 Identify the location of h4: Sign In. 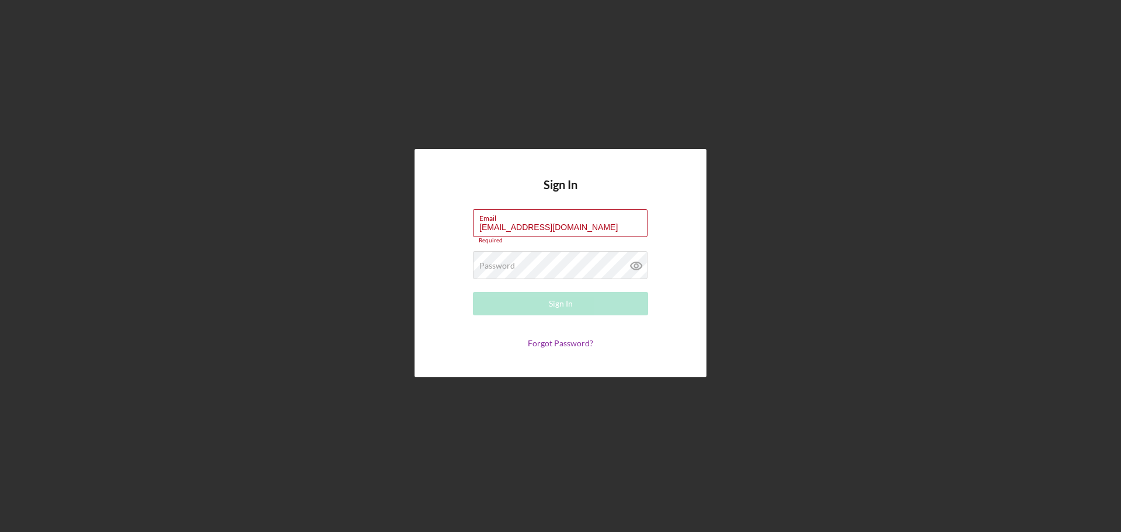
(561, 193).